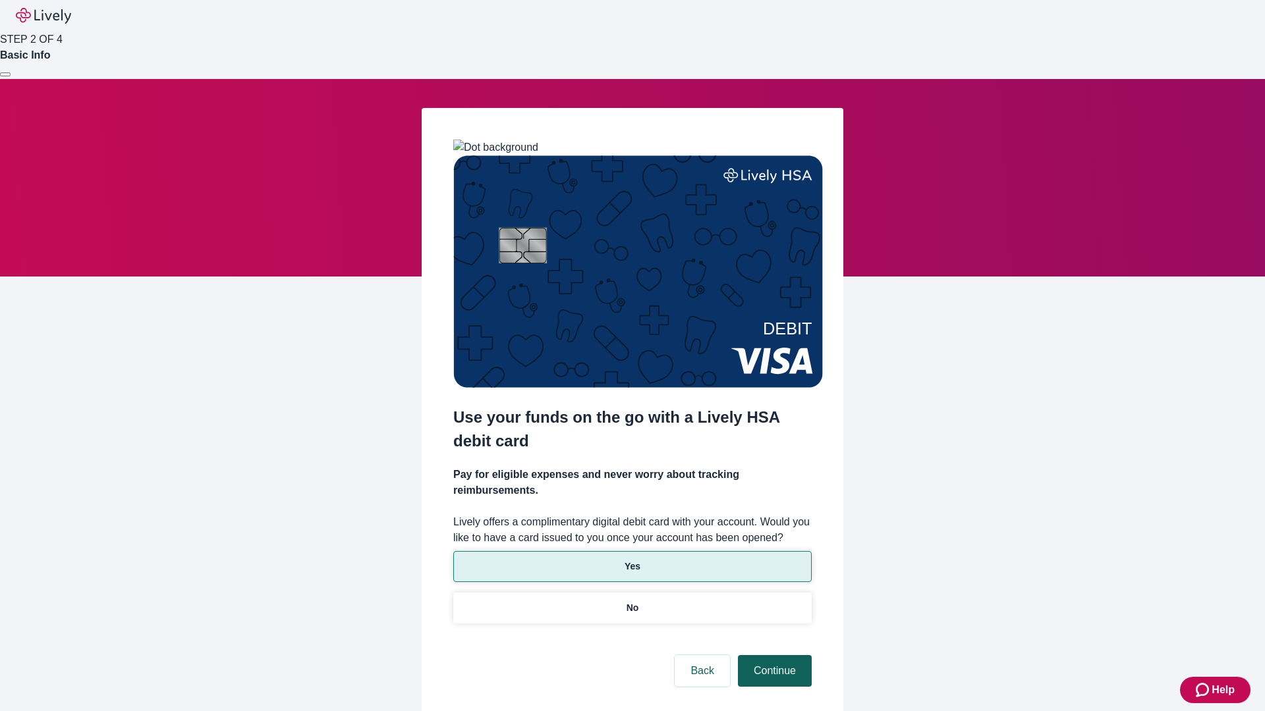 This screenshot has height=711, width=1265. What do you see at coordinates (495, 148) in the screenshot?
I see `img: Dot background` at bounding box center [495, 148].